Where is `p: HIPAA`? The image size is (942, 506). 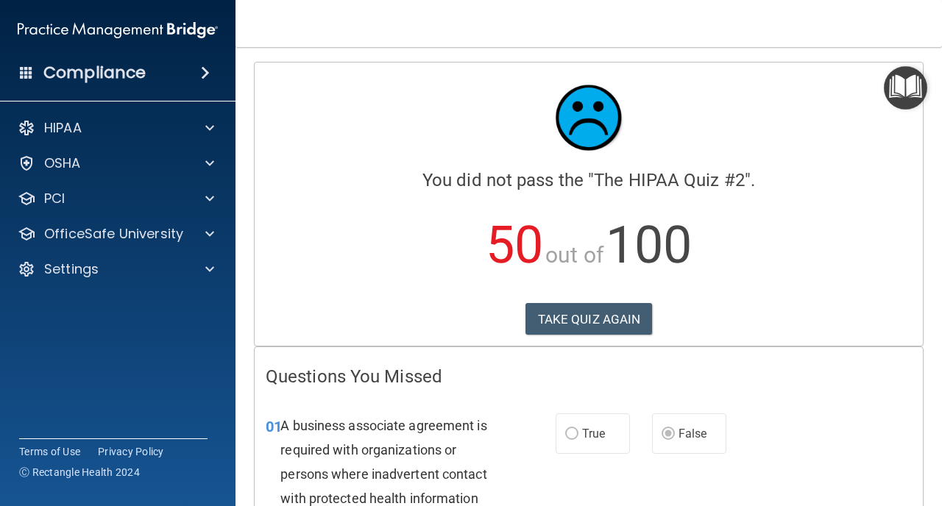
p: HIPAA is located at coordinates (63, 128).